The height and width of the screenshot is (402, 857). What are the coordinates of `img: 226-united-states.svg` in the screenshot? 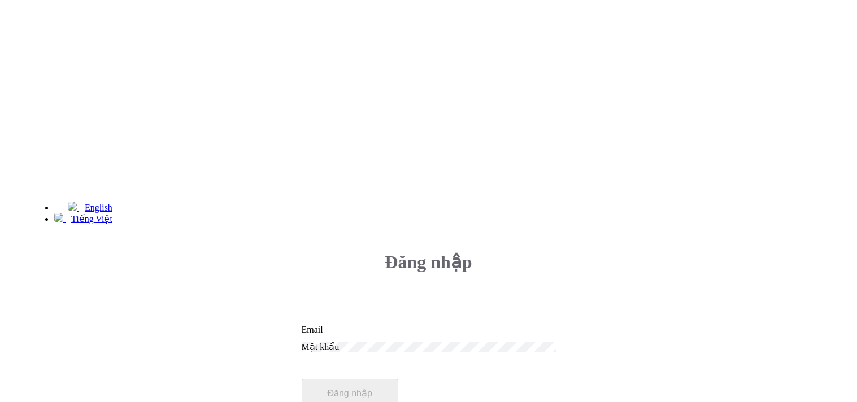 It's located at (72, 206).